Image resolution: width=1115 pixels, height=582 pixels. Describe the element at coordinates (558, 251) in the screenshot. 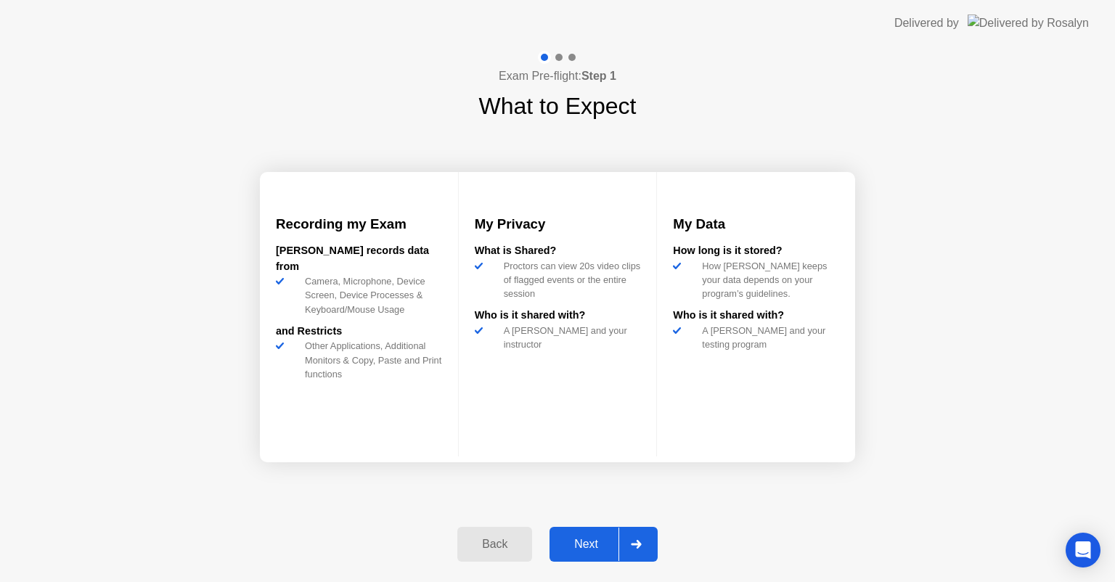

I see `div: What is Shared?` at that location.